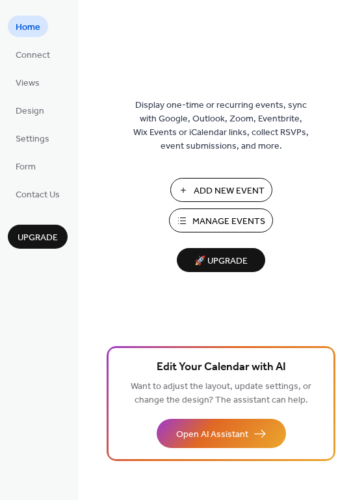  I want to click on span: Connect, so click(32, 55).